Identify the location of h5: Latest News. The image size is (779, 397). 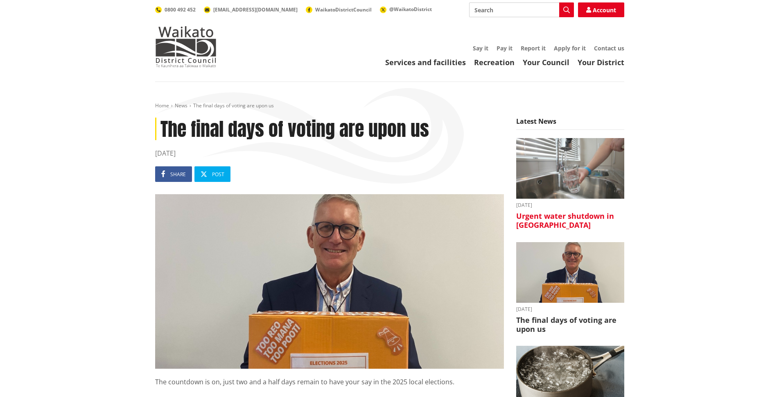
(570, 124).